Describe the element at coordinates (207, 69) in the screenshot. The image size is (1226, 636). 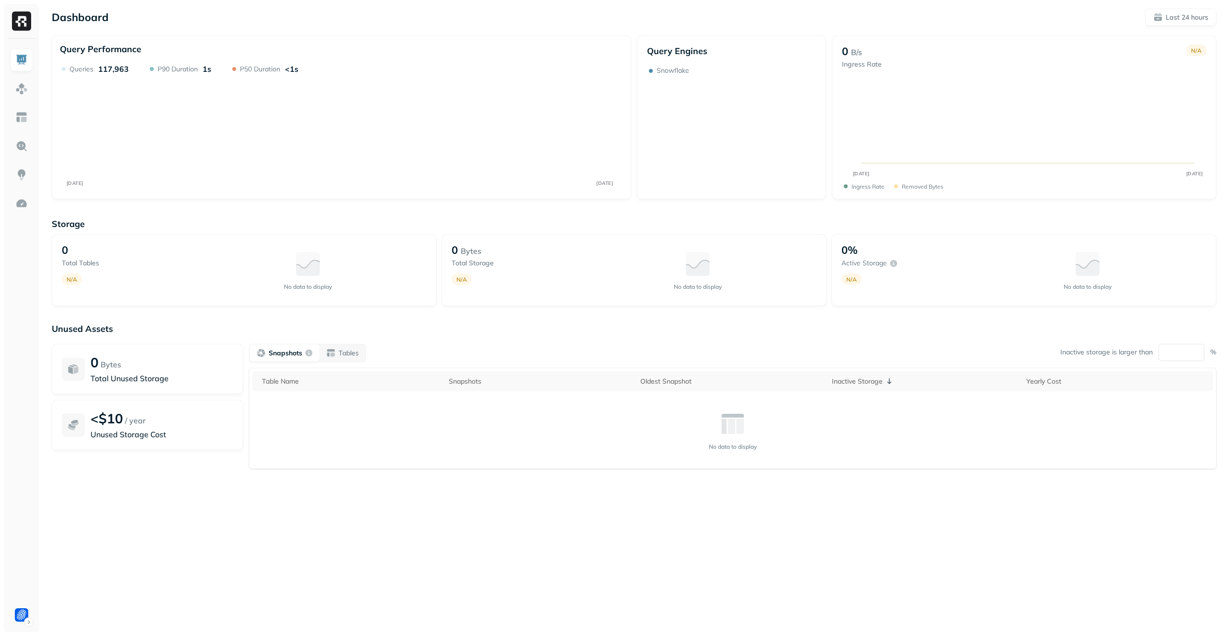
I see `p: 1s` at that location.